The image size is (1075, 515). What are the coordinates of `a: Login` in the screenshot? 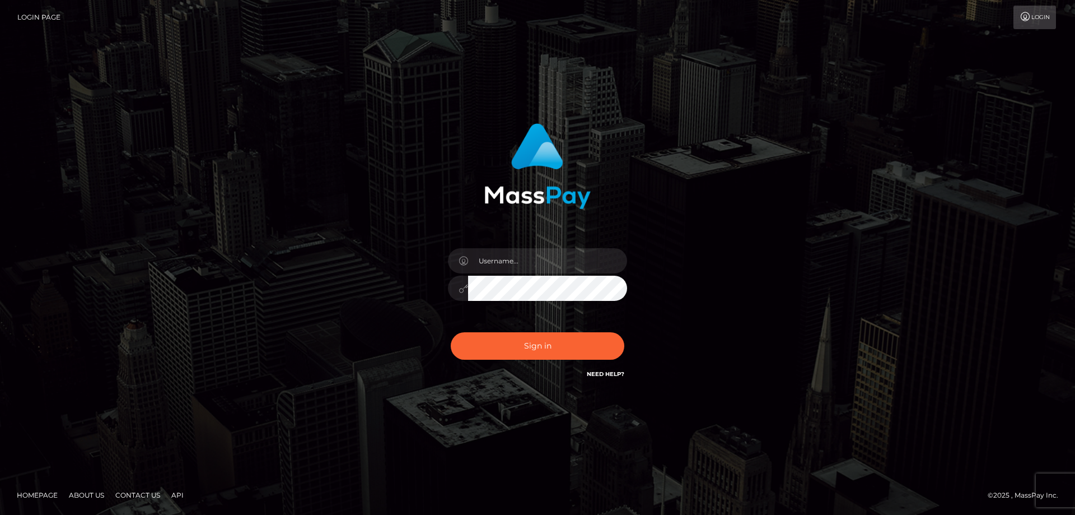 It's located at (1035, 17).